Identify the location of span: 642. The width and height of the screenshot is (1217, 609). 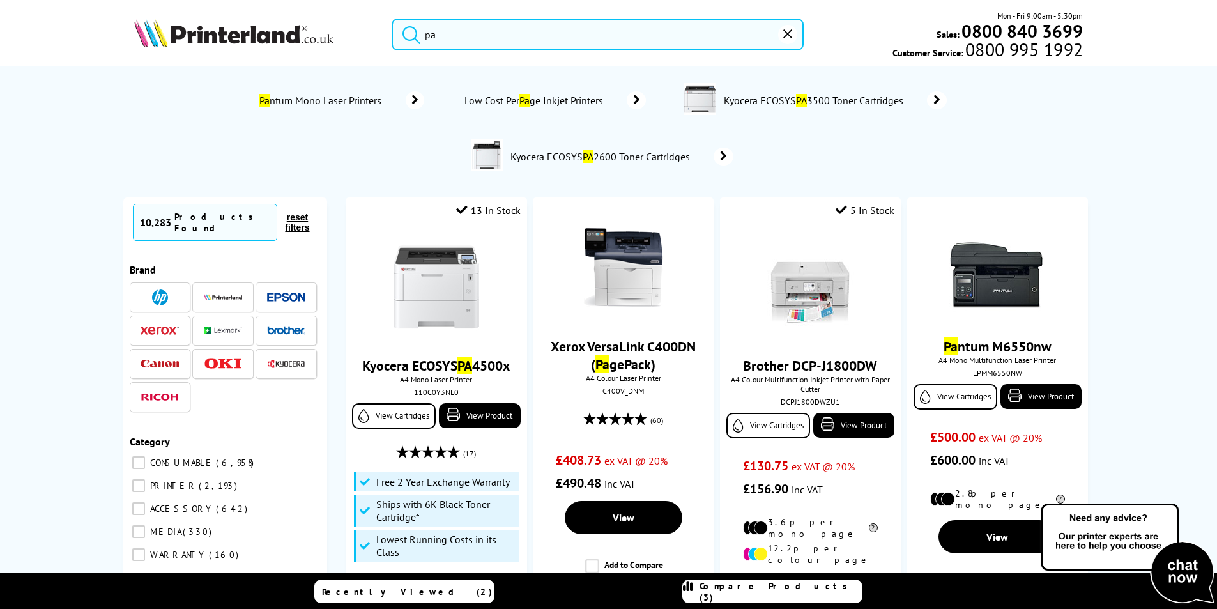
(233, 509).